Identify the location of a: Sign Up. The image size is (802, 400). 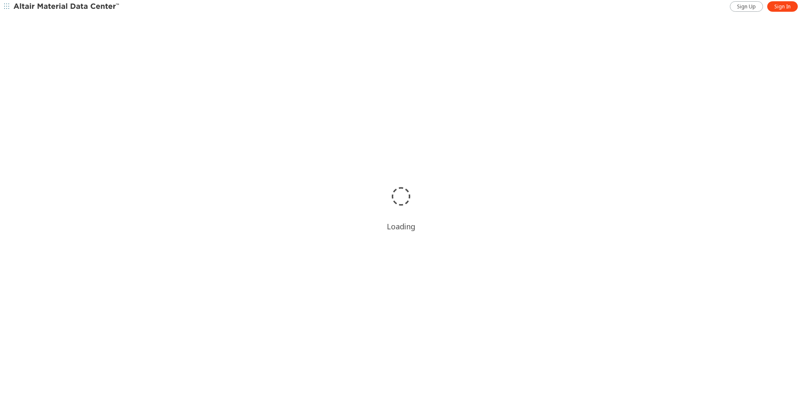
(747, 6).